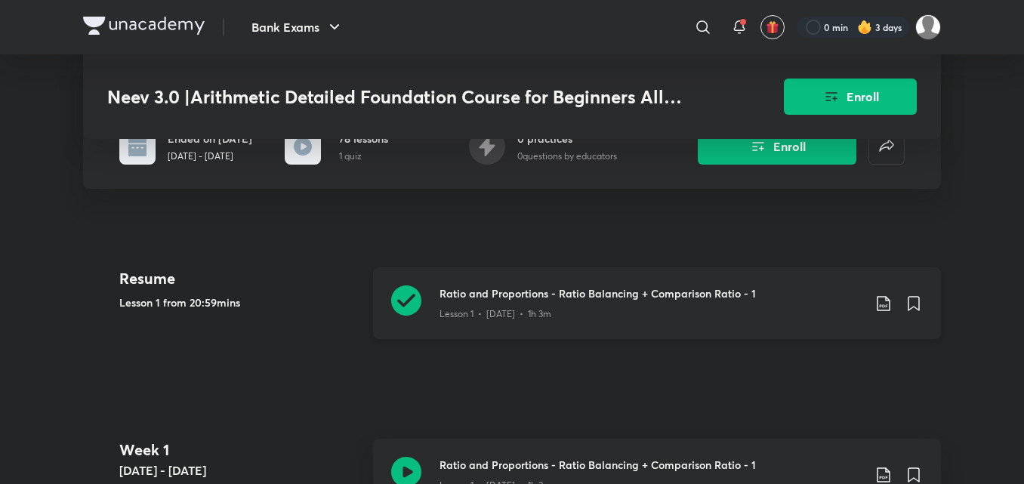 Image resolution: width=1024 pixels, height=484 pixels. I want to click on button: false, so click(887, 146).